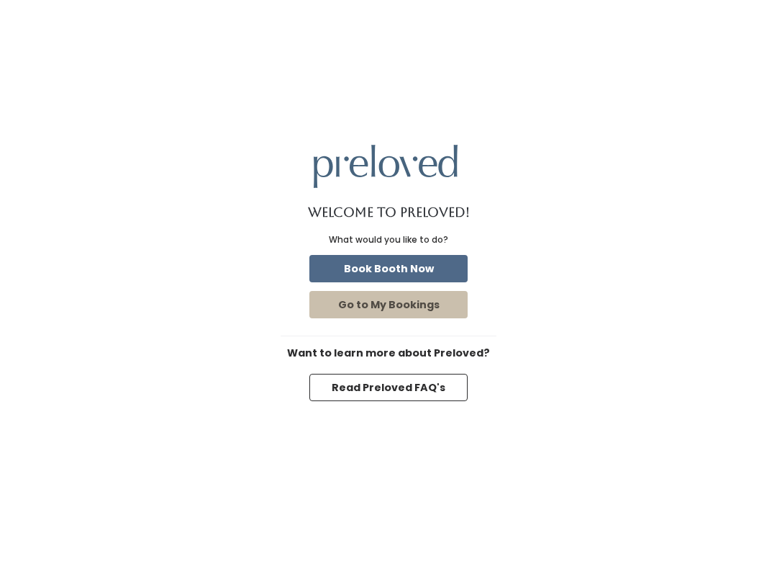 Image resolution: width=777 pixels, height=569 pixels. I want to click on a: Book Booth Now, so click(389, 269).